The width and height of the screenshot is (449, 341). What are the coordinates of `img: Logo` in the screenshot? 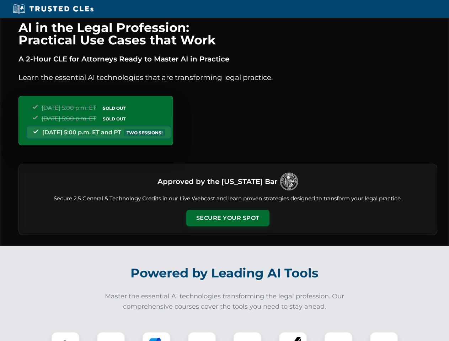 It's located at (289, 182).